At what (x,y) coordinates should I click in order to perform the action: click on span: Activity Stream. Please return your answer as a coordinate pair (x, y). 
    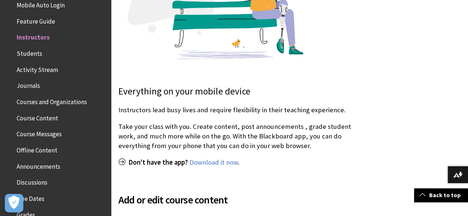
    Looking at the image, I should click on (37, 68).